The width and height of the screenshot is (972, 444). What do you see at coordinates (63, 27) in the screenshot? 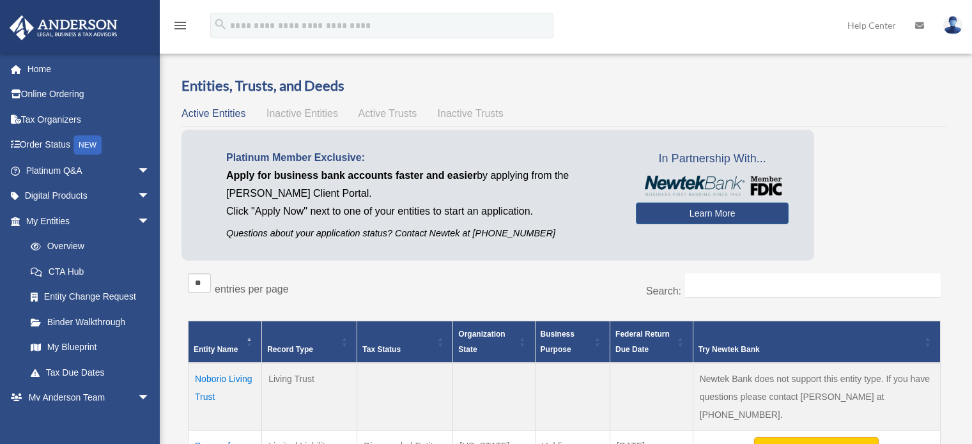
I see `img: Anderson Advisors Platinum Portal` at bounding box center [63, 27].